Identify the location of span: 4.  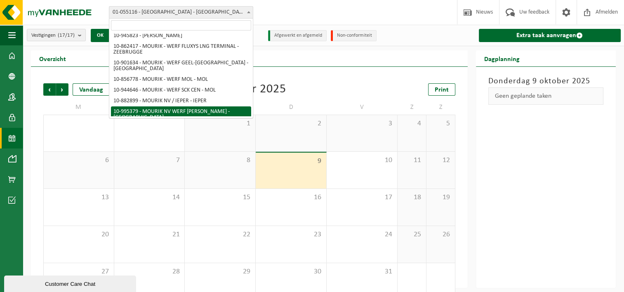
(412, 124).